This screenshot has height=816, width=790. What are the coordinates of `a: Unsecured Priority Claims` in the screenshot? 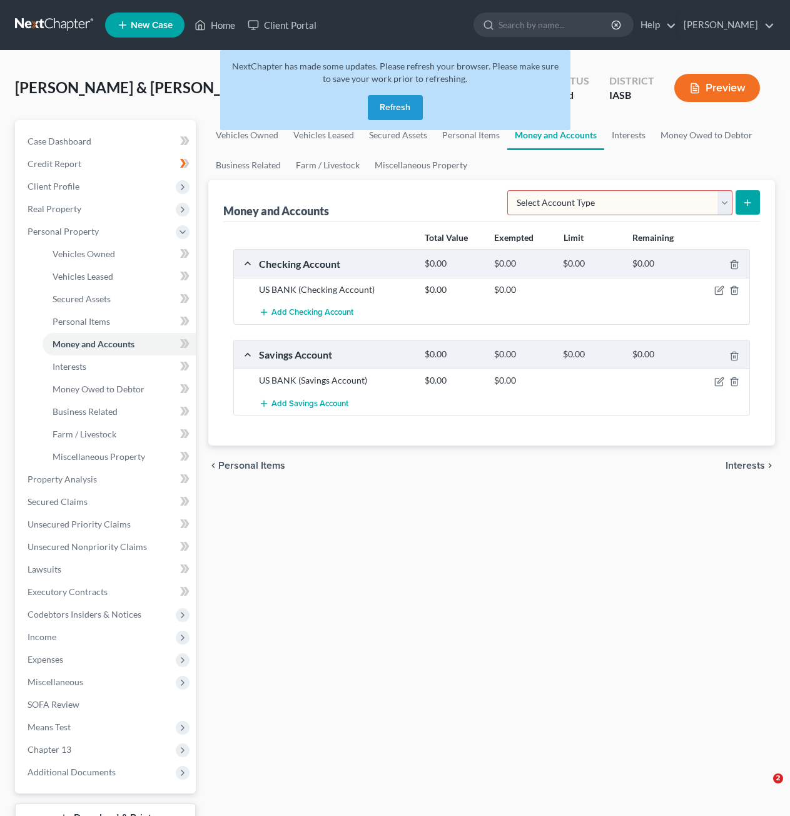 It's located at (106, 524).